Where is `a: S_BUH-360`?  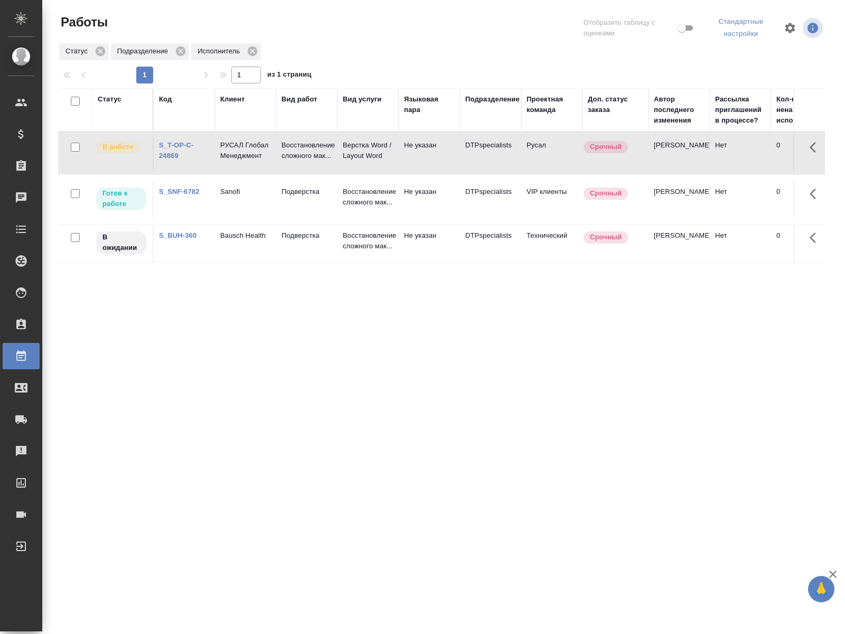 a: S_BUH-360 is located at coordinates (177, 235).